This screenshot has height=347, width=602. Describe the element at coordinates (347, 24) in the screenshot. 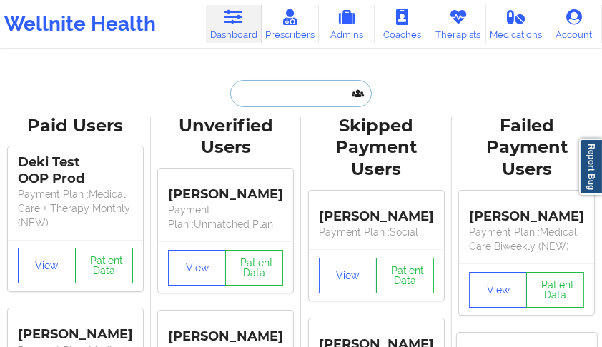

I see `a: Admins` at that location.